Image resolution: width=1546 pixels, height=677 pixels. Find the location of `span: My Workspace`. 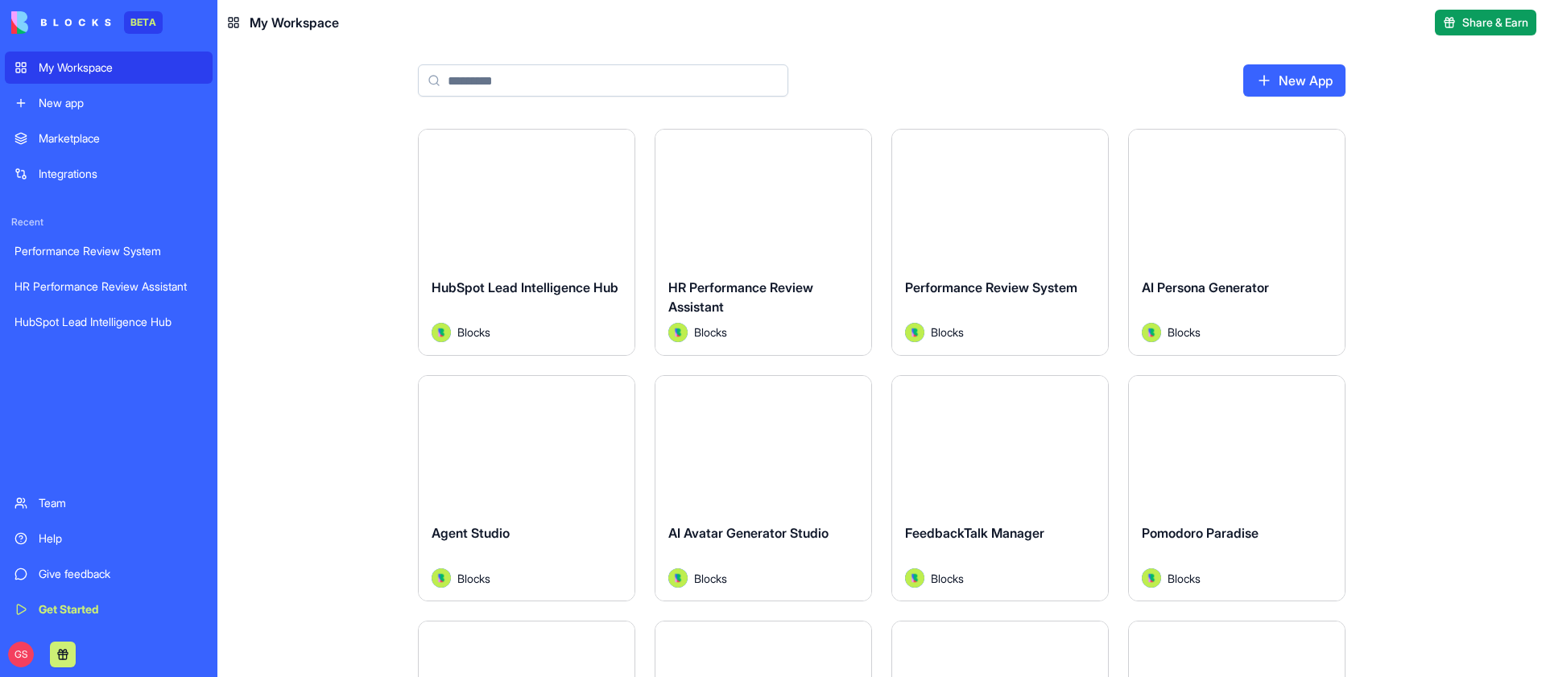

span: My Workspace is located at coordinates (294, 23).